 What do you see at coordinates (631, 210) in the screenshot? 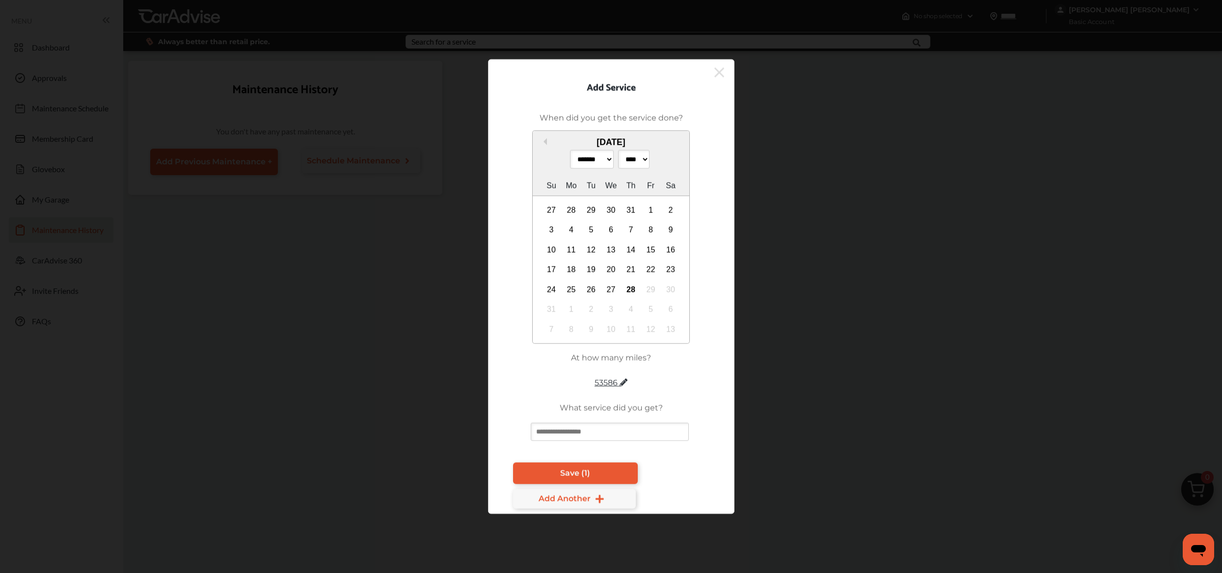
I see `div: Choose Thursday, July 31st, 2025` at bounding box center [631, 210].